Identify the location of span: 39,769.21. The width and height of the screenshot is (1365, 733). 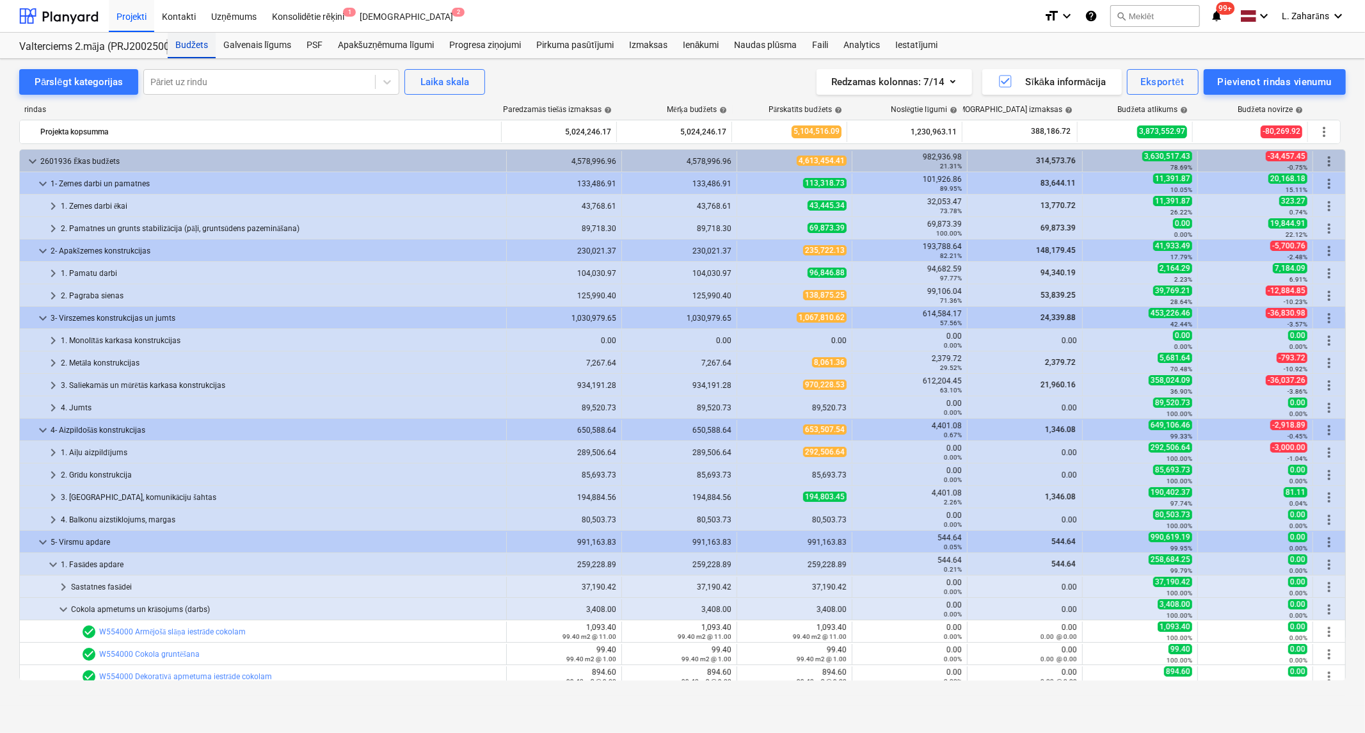
(1173, 291).